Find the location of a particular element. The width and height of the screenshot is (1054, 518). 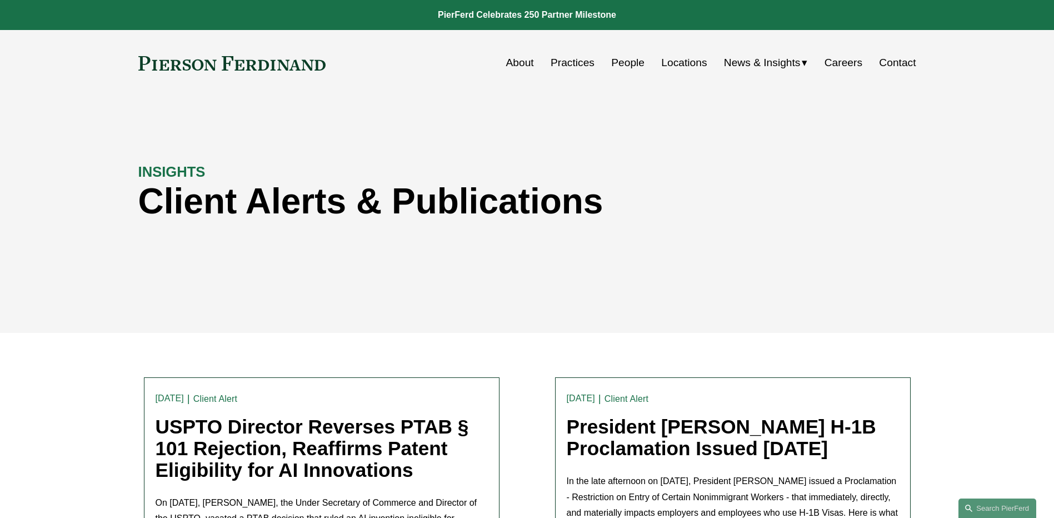

span: News & Insights is located at coordinates (762, 63).